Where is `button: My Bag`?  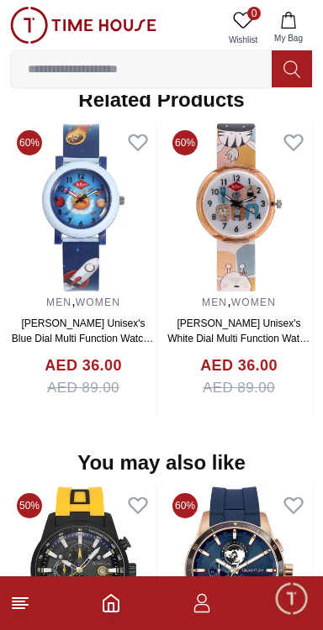
button: My Bag is located at coordinates (288, 28).